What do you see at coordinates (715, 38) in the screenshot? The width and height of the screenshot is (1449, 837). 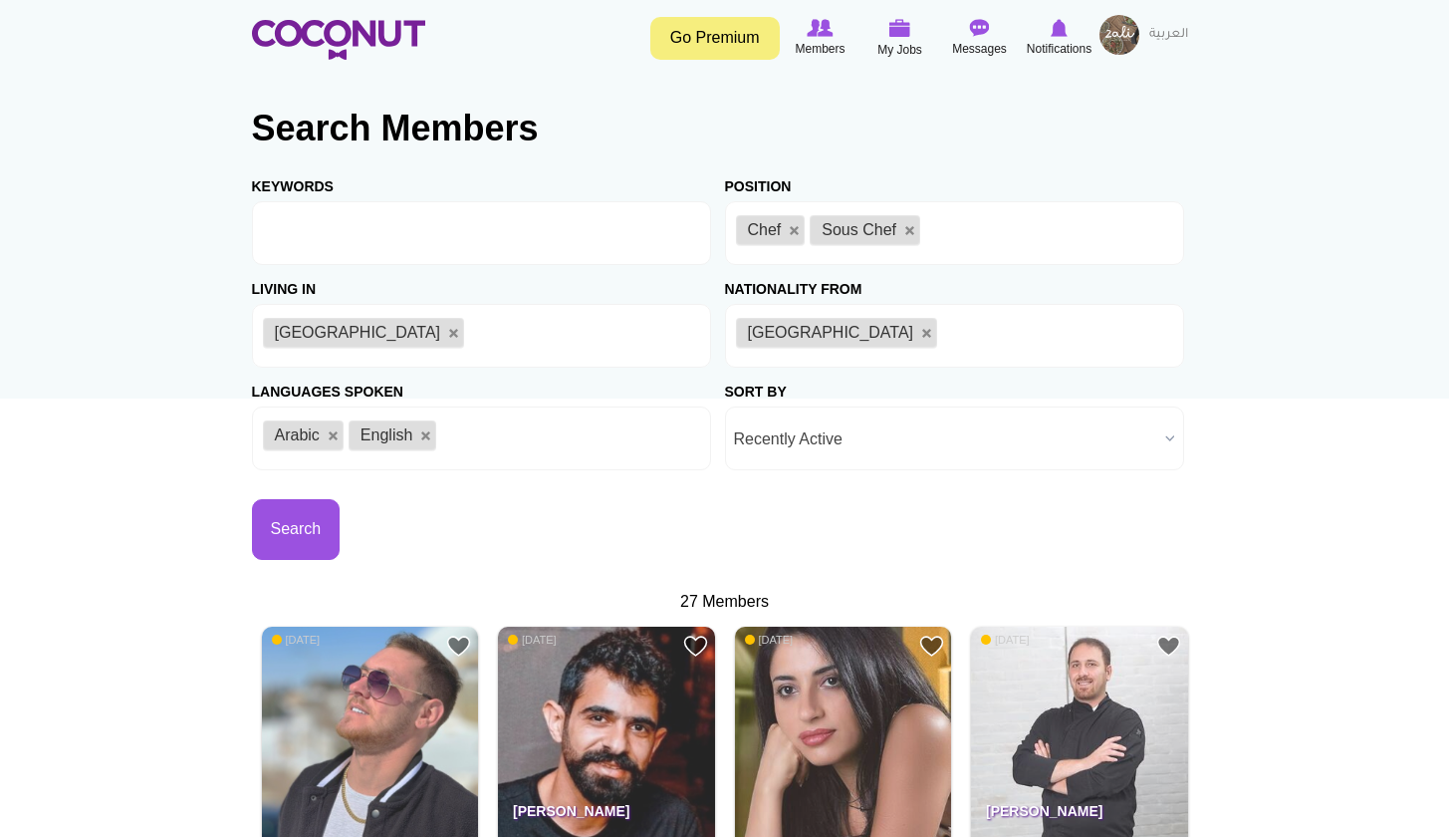 I see `a: Go Premium` at bounding box center [715, 38].